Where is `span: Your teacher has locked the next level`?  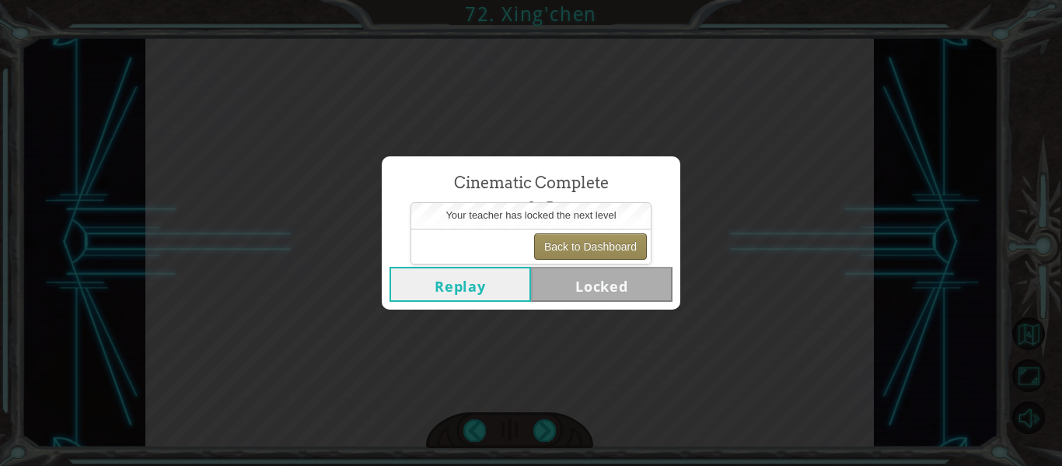
span: Your teacher has locked the next level is located at coordinates (530, 215).